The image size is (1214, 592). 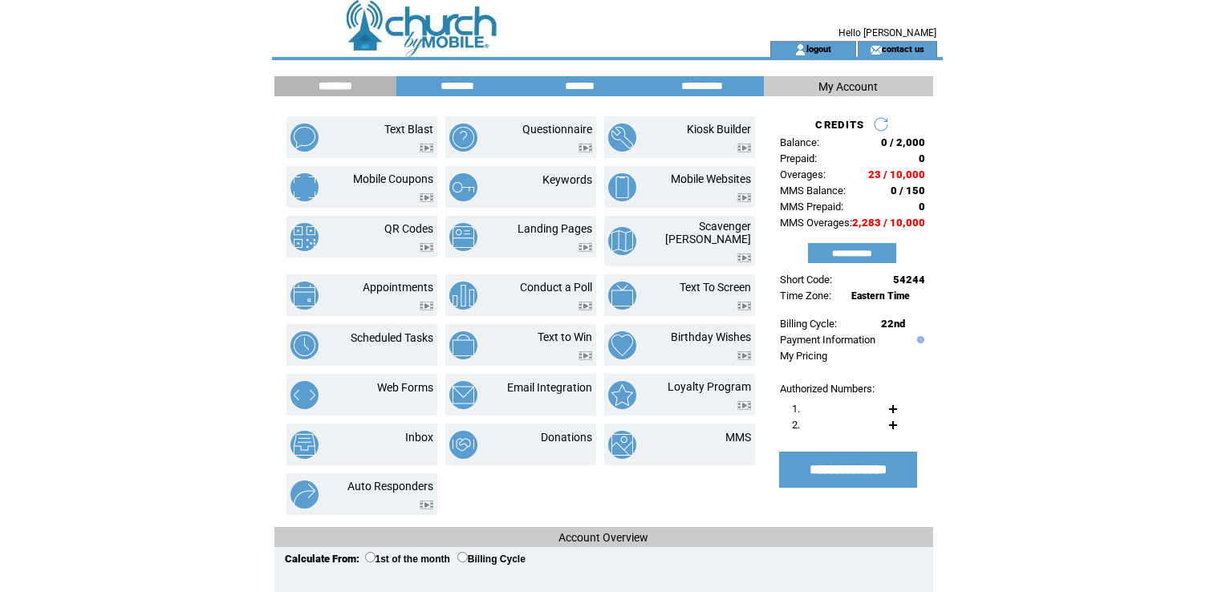 What do you see at coordinates (567, 437) in the screenshot?
I see `a: Donations` at bounding box center [567, 437].